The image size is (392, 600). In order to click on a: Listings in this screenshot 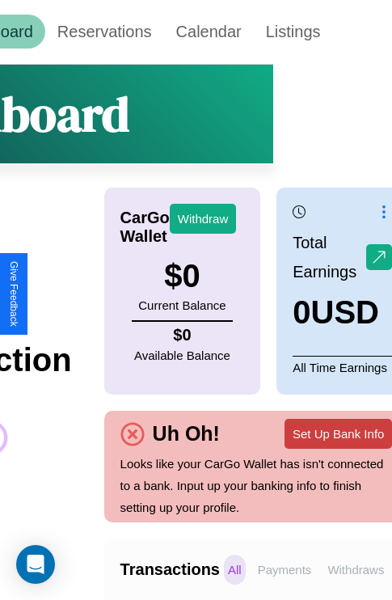, I will do `click(293, 32)`.